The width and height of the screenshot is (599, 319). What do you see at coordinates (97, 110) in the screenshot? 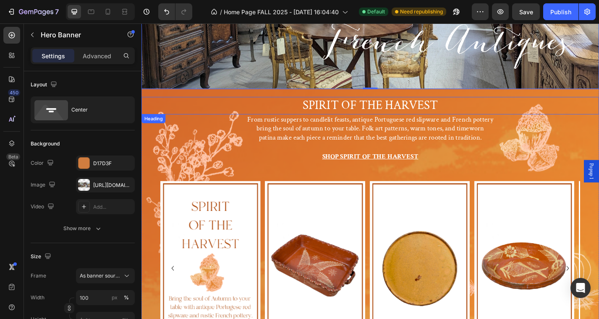
I see `div: Center` at bounding box center [97, 110].